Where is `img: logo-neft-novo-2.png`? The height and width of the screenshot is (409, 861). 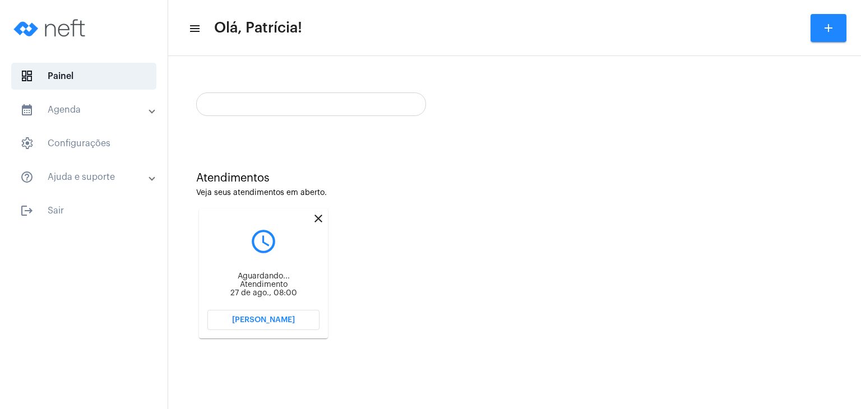
img: logo-neft-novo-2.png is located at coordinates (51, 28).